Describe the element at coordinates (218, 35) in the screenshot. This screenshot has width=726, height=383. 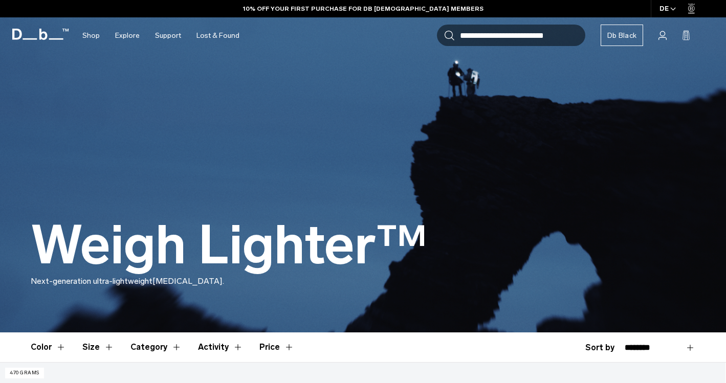
I see `a: Lost & Found` at that location.